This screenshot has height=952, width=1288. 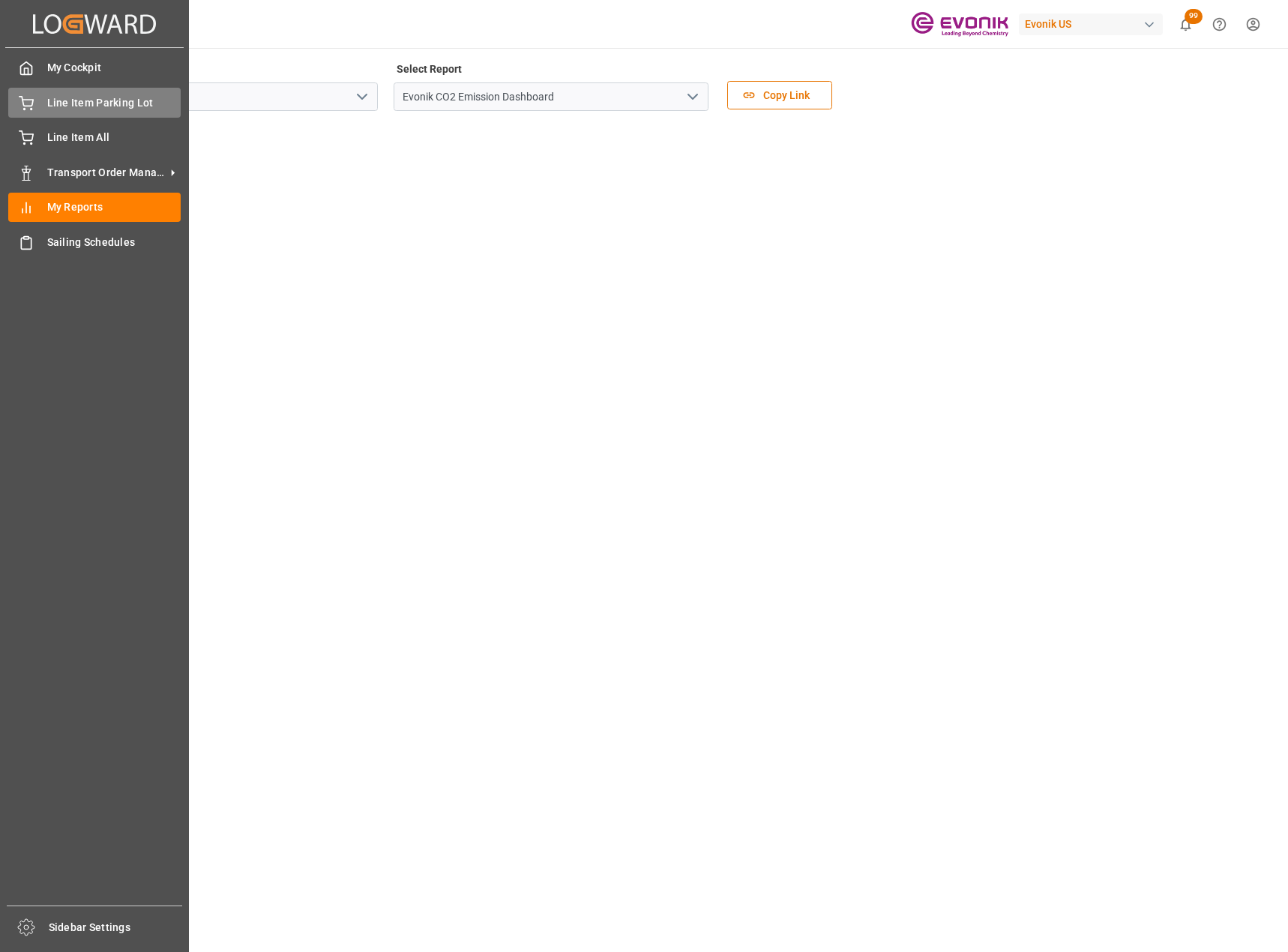 I want to click on span: Line Item Parking Lot, so click(x=114, y=103).